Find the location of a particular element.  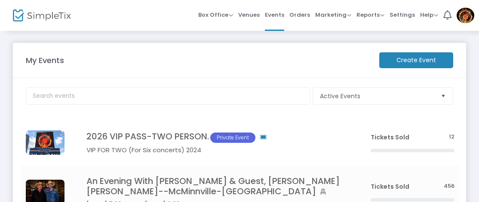

span: Marketing is located at coordinates (333, 15).